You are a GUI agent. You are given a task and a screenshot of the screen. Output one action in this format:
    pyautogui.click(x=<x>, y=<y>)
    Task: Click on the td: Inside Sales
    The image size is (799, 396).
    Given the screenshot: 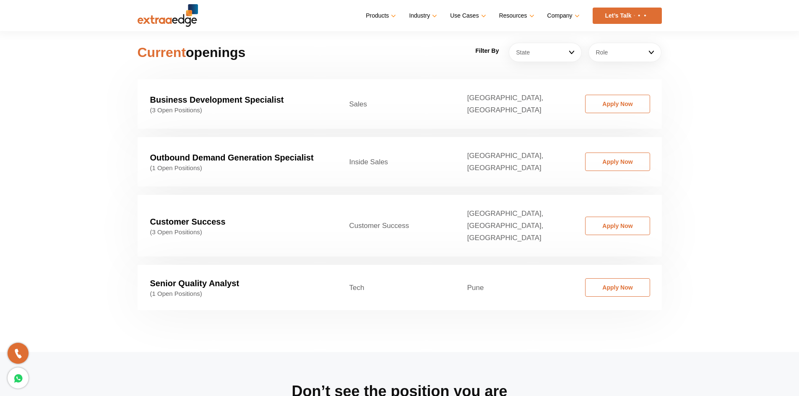 What is the action you would take?
    pyautogui.click(x=395, y=162)
    